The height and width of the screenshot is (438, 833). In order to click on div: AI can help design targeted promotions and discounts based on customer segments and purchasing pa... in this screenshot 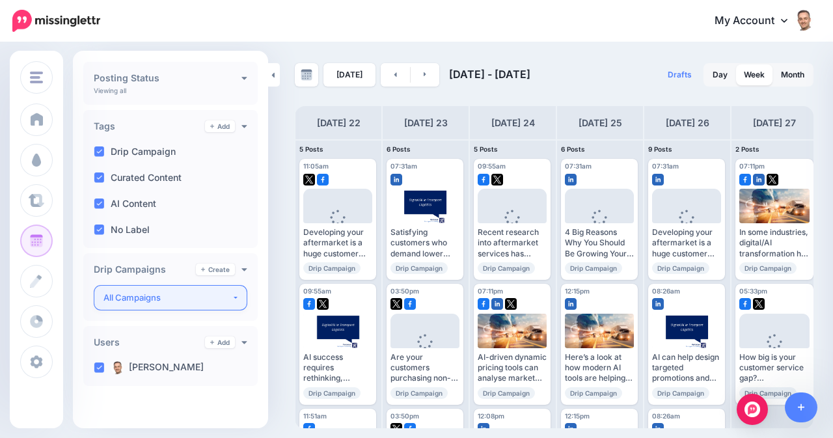, I will do `click(687, 368)`.